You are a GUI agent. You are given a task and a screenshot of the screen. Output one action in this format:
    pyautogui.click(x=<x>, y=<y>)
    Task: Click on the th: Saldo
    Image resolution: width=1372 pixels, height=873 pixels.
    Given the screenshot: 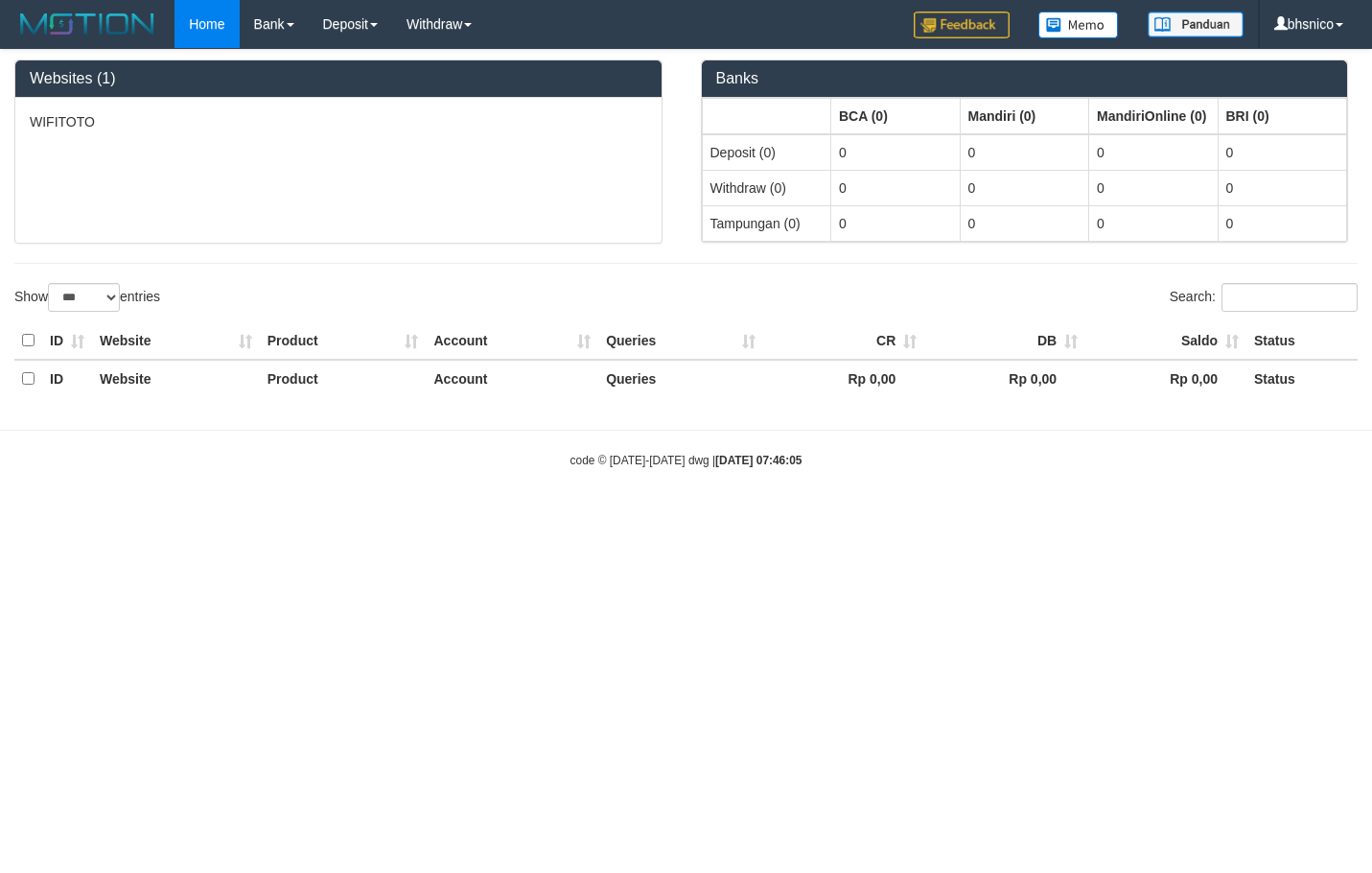 What is the action you would take?
    pyautogui.click(x=1166, y=340)
    